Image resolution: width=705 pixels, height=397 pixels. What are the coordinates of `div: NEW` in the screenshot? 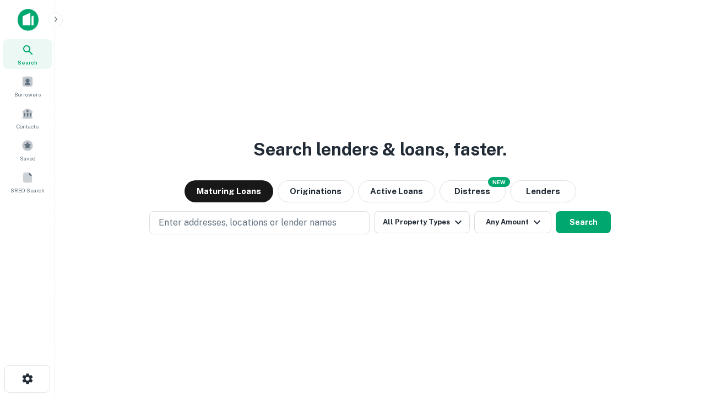 It's located at (499, 182).